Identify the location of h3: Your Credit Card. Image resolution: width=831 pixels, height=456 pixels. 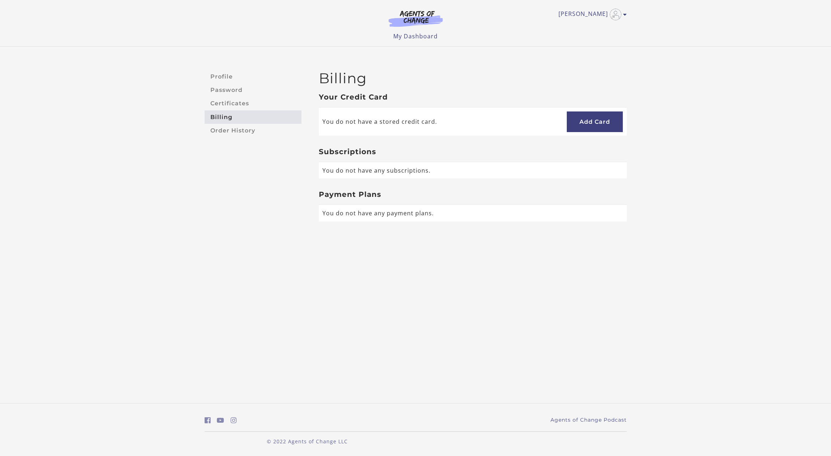
(473, 97).